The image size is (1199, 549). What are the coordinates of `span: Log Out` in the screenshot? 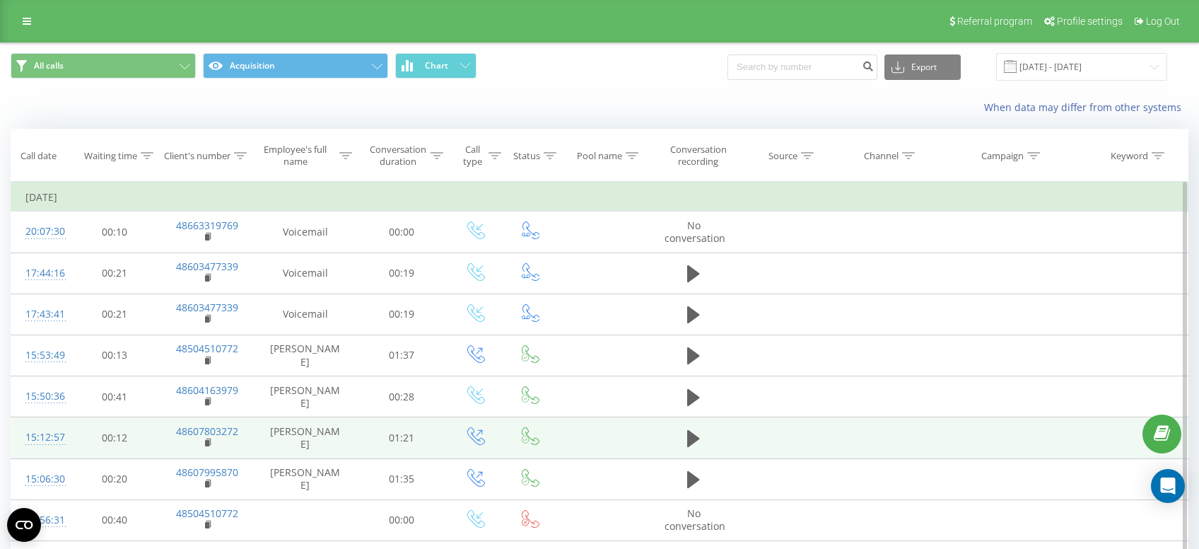 It's located at (1163, 21).